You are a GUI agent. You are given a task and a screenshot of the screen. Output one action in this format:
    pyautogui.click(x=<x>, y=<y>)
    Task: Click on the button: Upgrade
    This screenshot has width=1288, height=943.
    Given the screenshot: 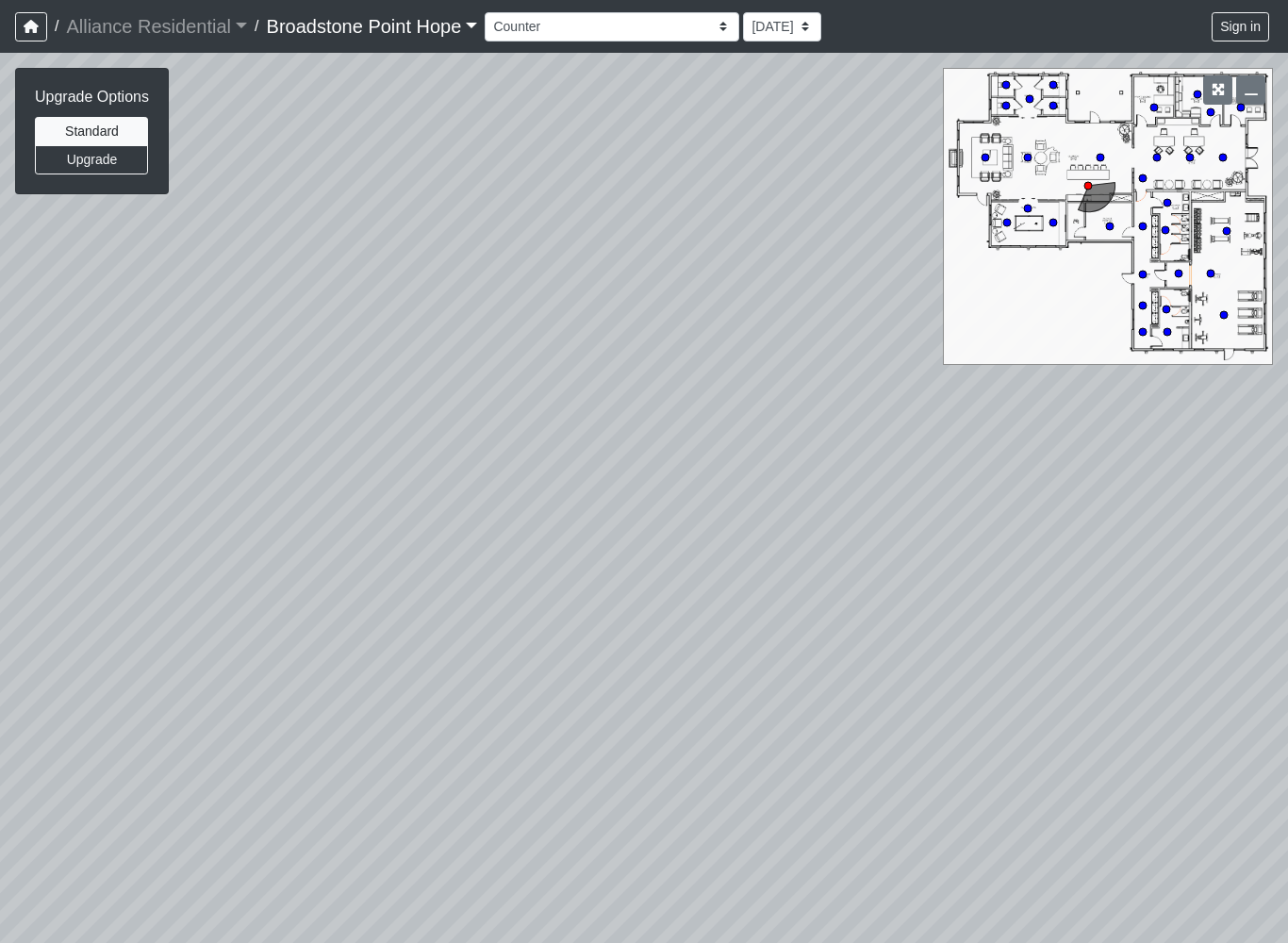 What is the action you would take?
    pyautogui.click(x=91, y=160)
    